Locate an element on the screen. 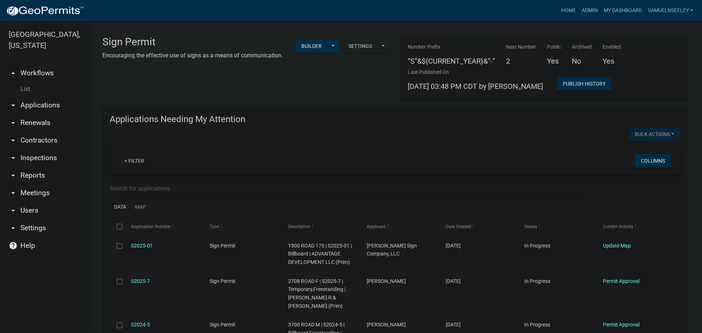  span: Application Number is located at coordinates (151, 227).